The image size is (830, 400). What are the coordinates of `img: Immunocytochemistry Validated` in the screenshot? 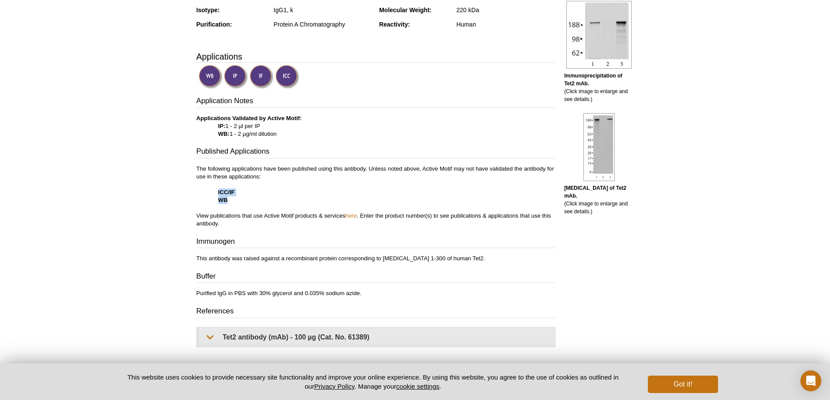 It's located at (287, 77).